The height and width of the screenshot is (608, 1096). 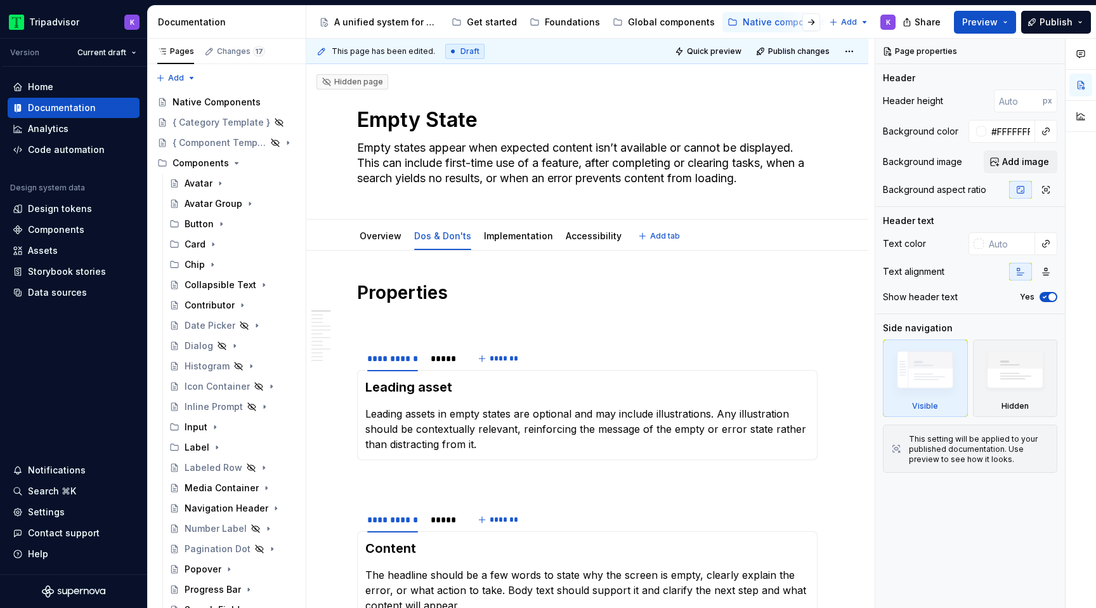 What do you see at coordinates (16, 22) in the screenshot?
I see `img: 0ed0e8b8-9446-497d-bad0-376821b19aa5.png` at bounding box center [16, 22].